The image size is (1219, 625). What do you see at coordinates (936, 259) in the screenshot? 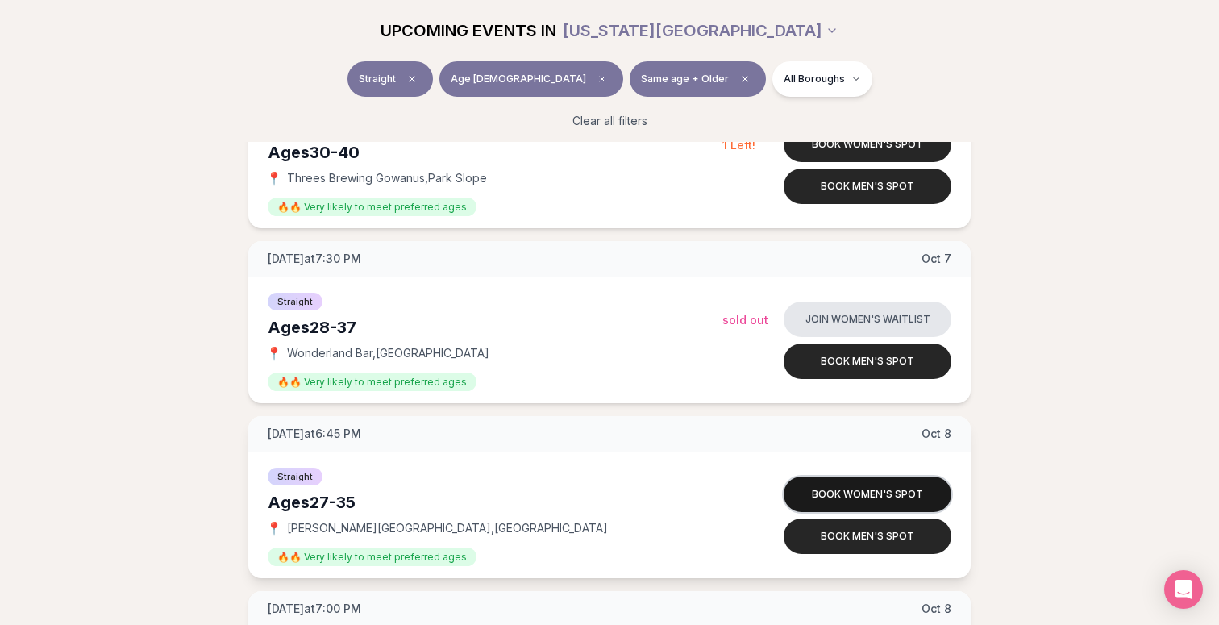
I see `span: Oct 7` at bounding box center [936, 259].